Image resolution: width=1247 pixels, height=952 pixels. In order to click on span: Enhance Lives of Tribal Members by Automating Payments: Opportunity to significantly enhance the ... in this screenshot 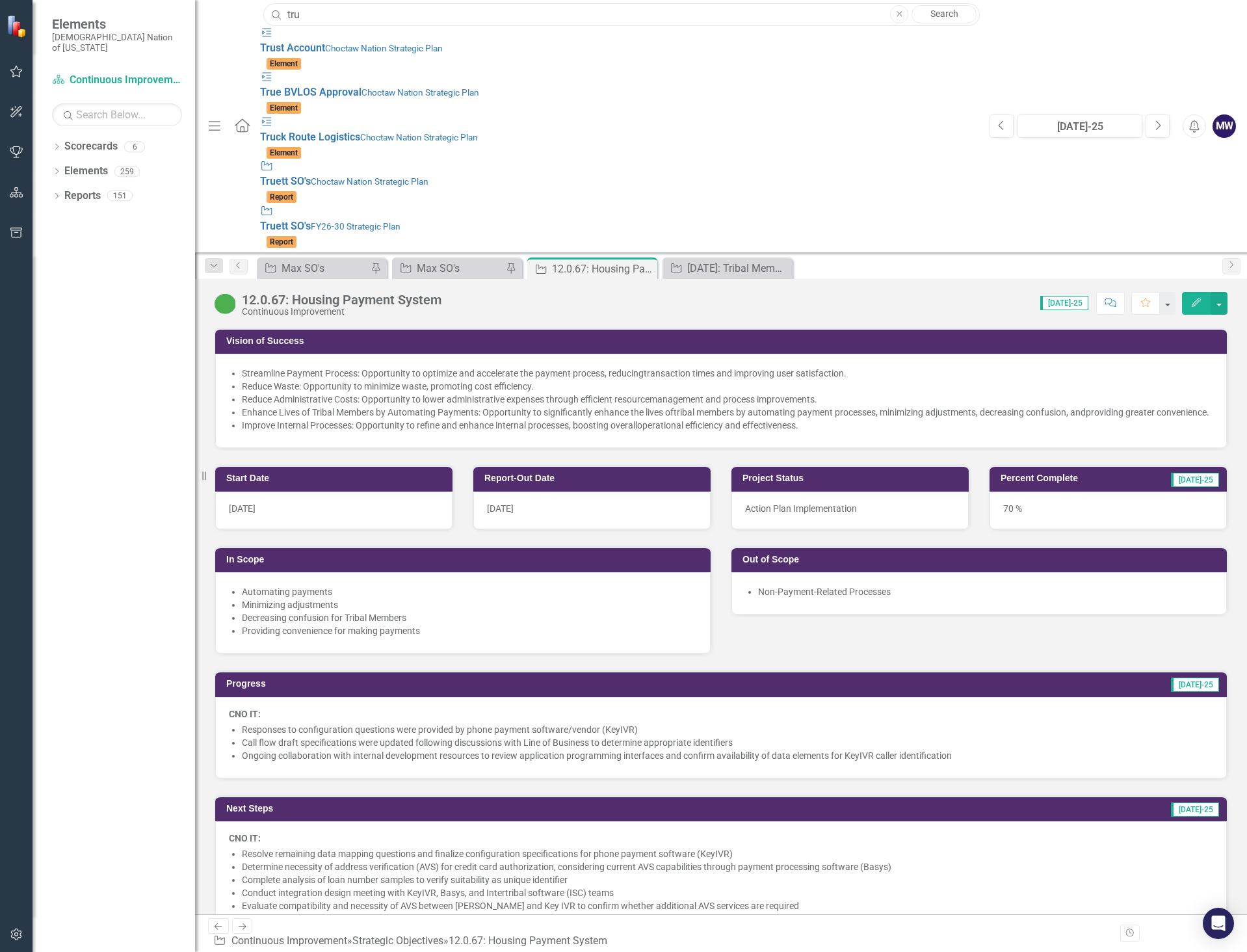, I will do `click(457, 412)`.